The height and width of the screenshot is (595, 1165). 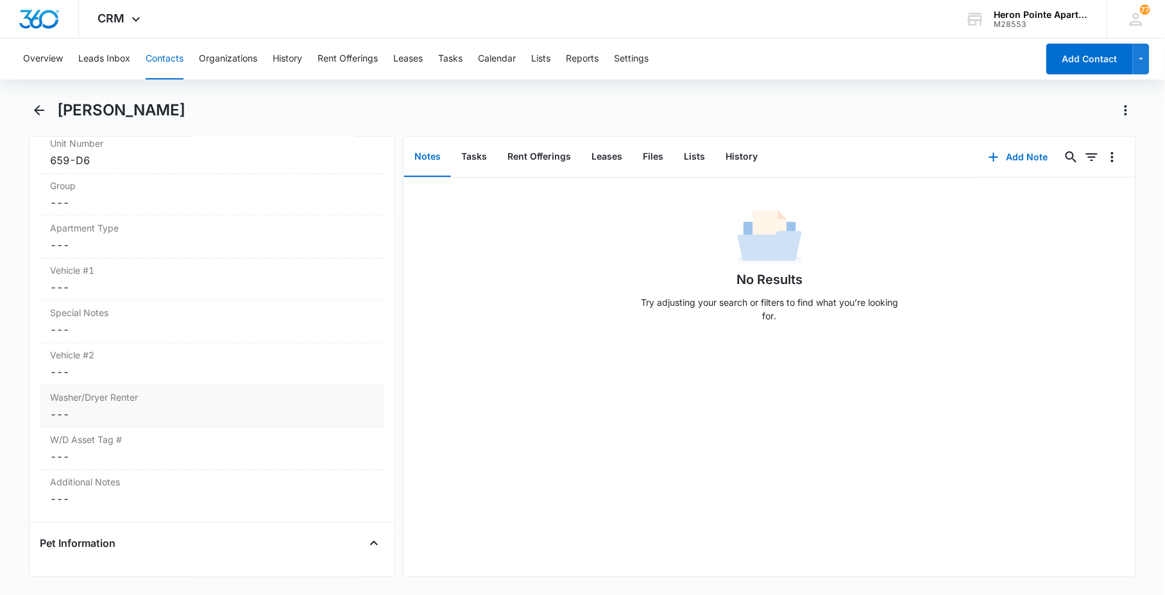 I want to click on h4: Pet Information, so click(x=78, y=543).